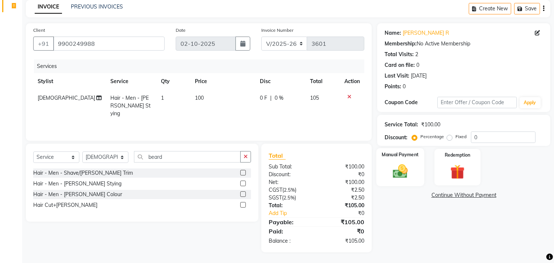  What do you see at coordinates (275, 190) in the screenshot?
I see `span: CGST` at bounding box center [275, 190].